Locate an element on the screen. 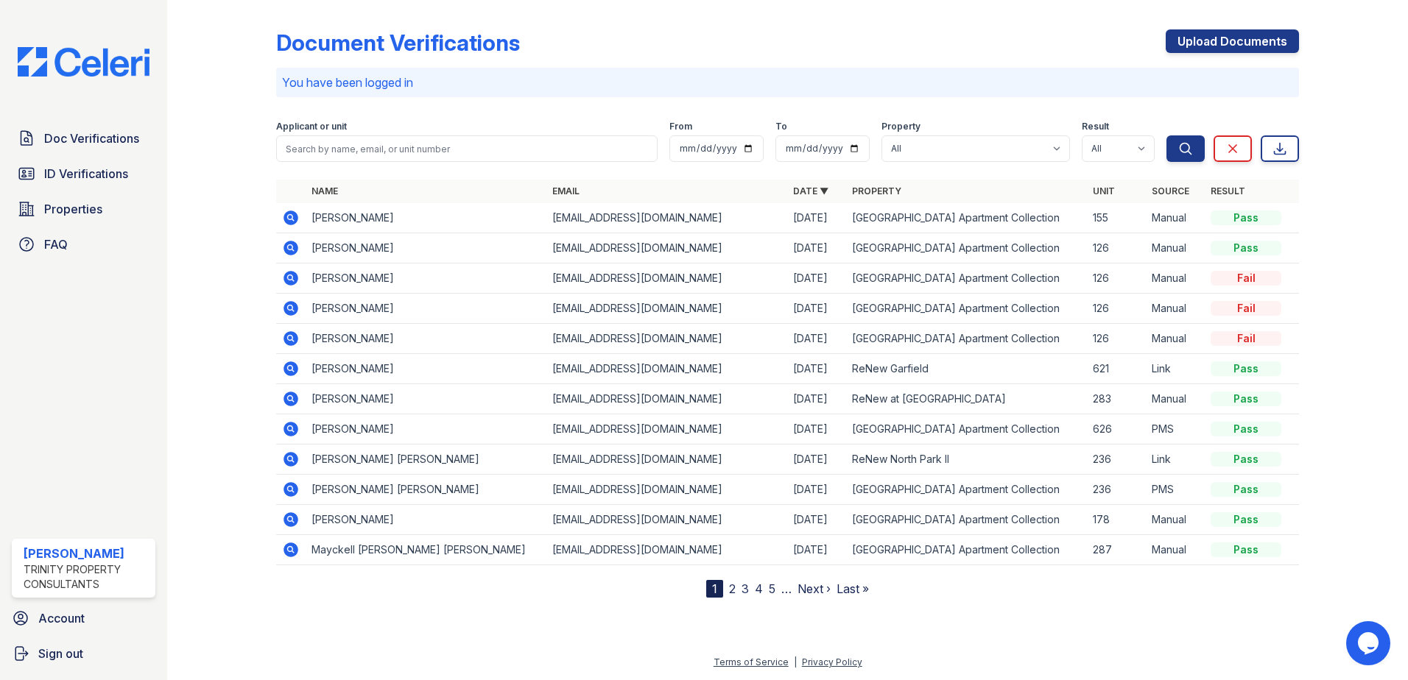 This screenshot has height=680, width=1408. td: ReNew North Park II is located at coordinates (966, 459).